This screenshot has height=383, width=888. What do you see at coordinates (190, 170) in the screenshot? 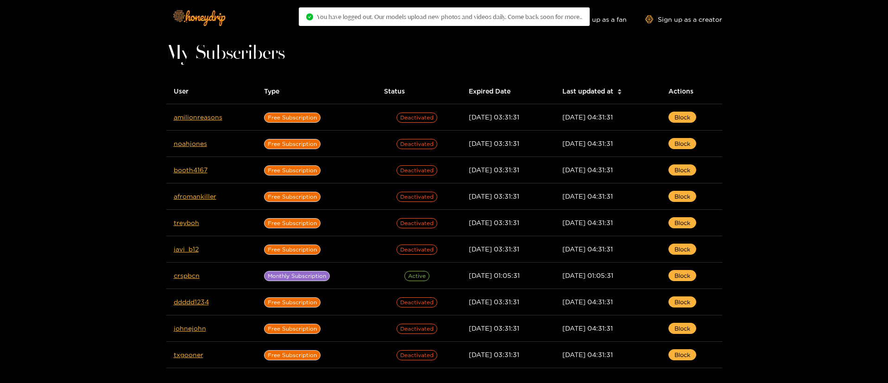
I see `a: booth4167` at bounding box center [190, 170].